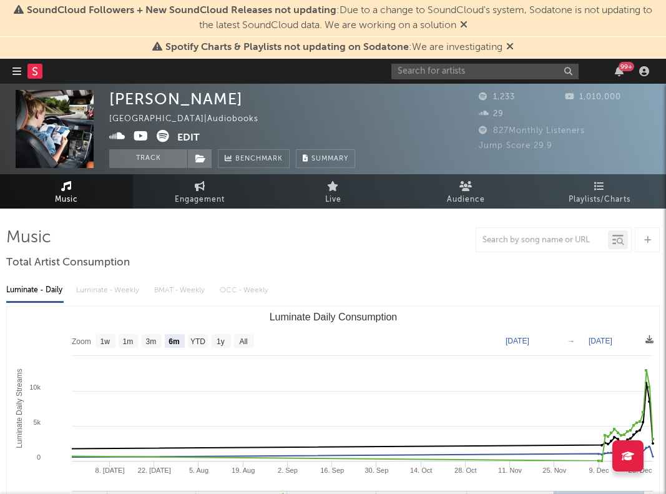 The image size is (666, 494). Describe the element at coordinates (532, 130) in the screenshot. I see `span: 827 Monthly Listeners` at that location.